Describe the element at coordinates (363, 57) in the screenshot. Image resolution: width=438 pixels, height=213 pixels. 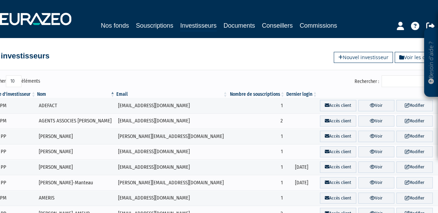
I see `a: Nouvel investisseur` at that location.